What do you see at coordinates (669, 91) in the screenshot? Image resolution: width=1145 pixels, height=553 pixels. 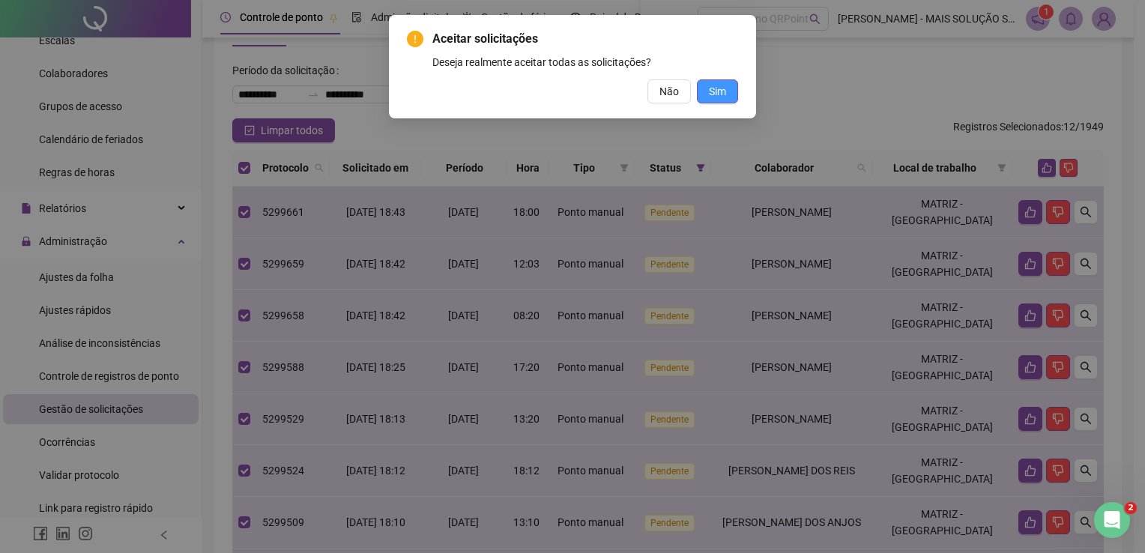 I see `span: Não` at bounding box center [669, 91].